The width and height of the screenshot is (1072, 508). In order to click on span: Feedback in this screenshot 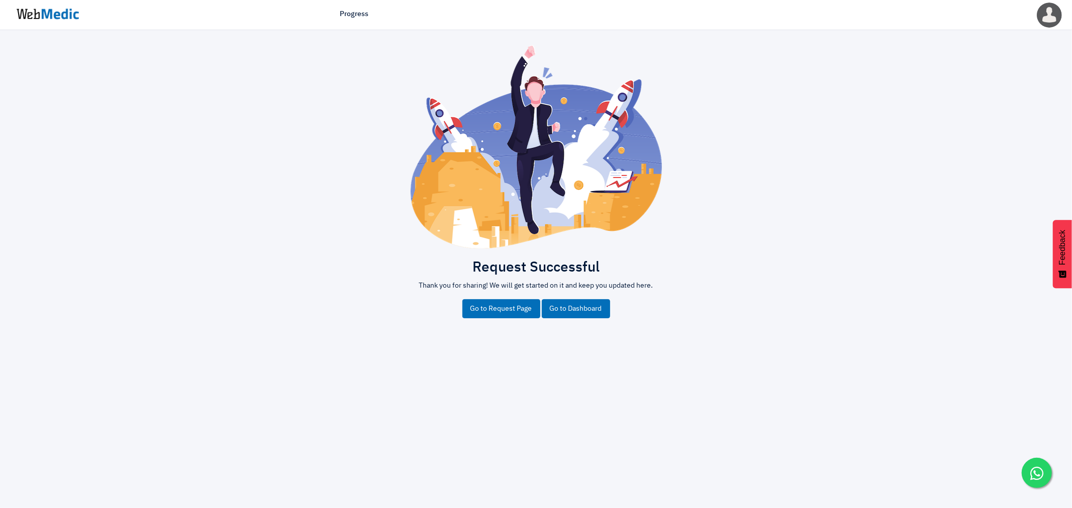, I will do `click(1062, 248)`.